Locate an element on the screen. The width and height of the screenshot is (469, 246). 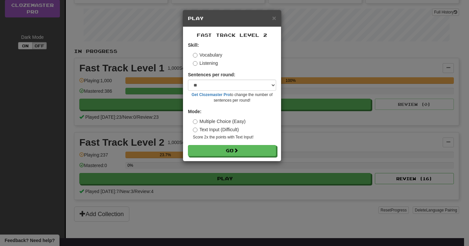
small: Score 2x the points with Text Input ! is located at coordinates (235, 137).